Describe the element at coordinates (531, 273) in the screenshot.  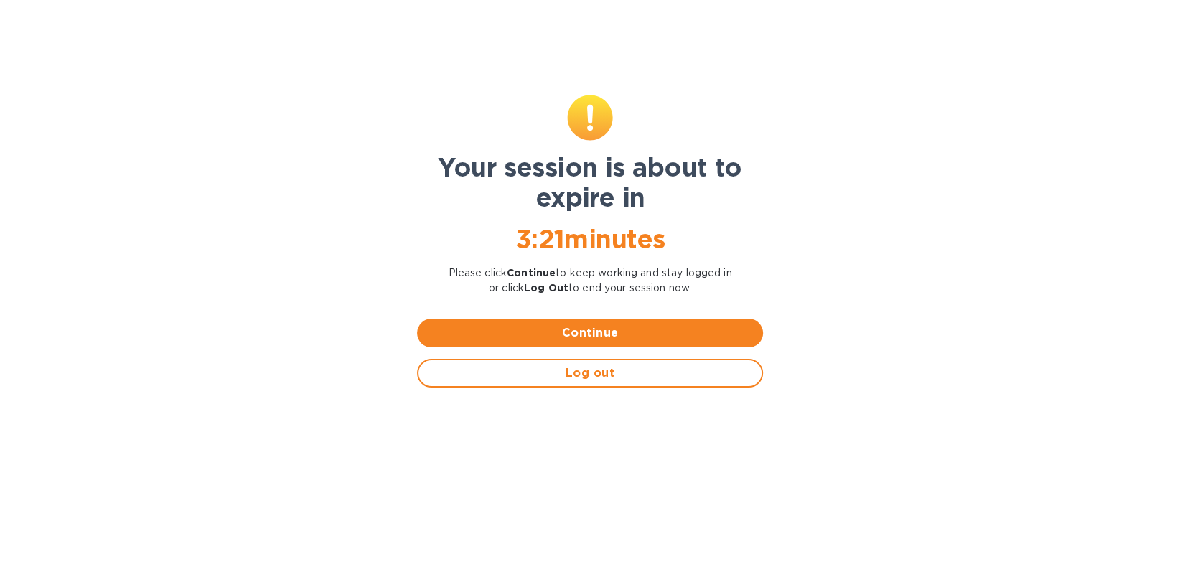
I see `b: Continue` at that location.